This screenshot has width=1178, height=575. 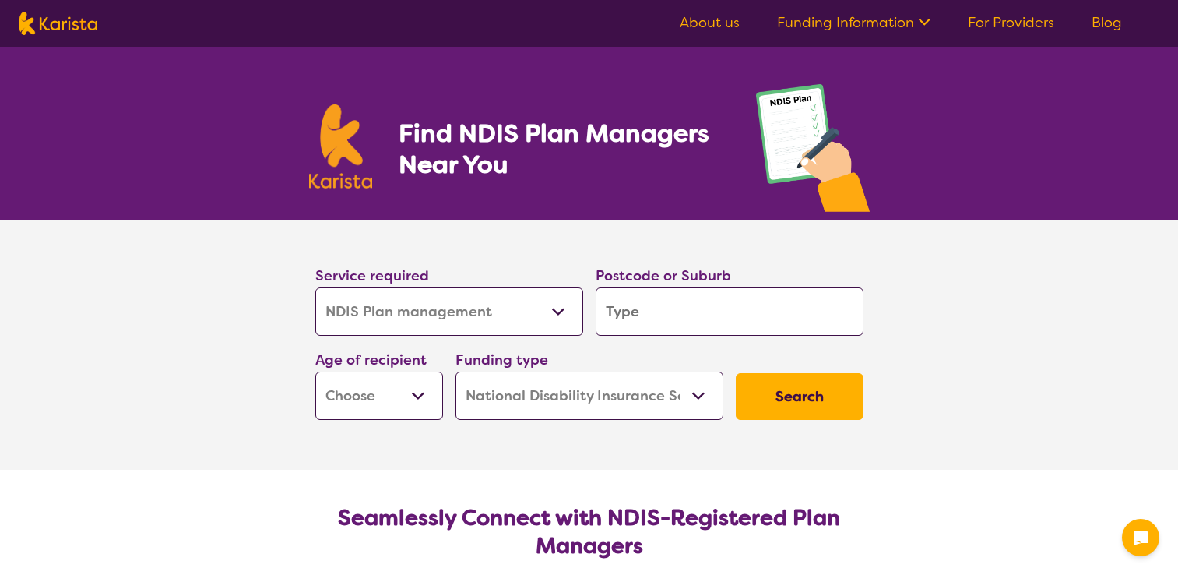 I want to click on a: Blog, so click(x=1106, y=23).